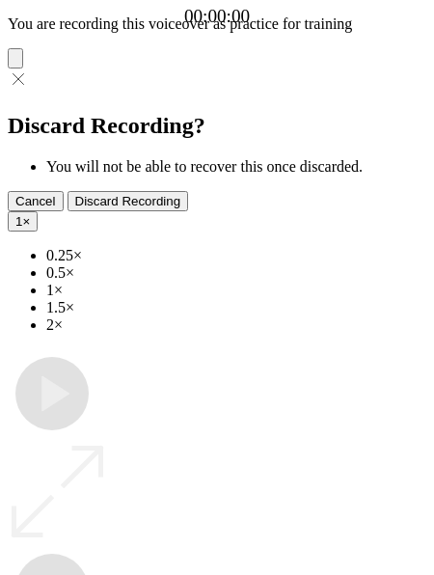 This screenshot has width=434, height=575. I want to click on a: 00:00:00, so click(217, 16).